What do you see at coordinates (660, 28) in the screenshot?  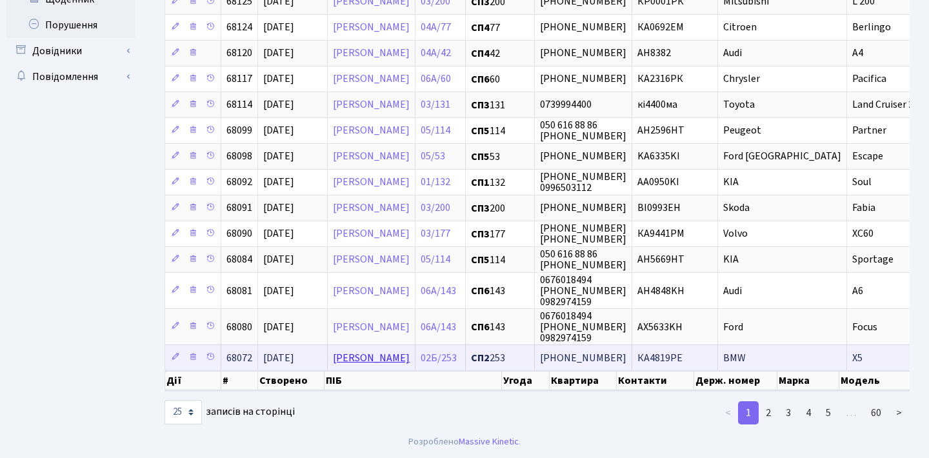 I see `span: КА0692ЕМ` at bounding box center [660, 28].